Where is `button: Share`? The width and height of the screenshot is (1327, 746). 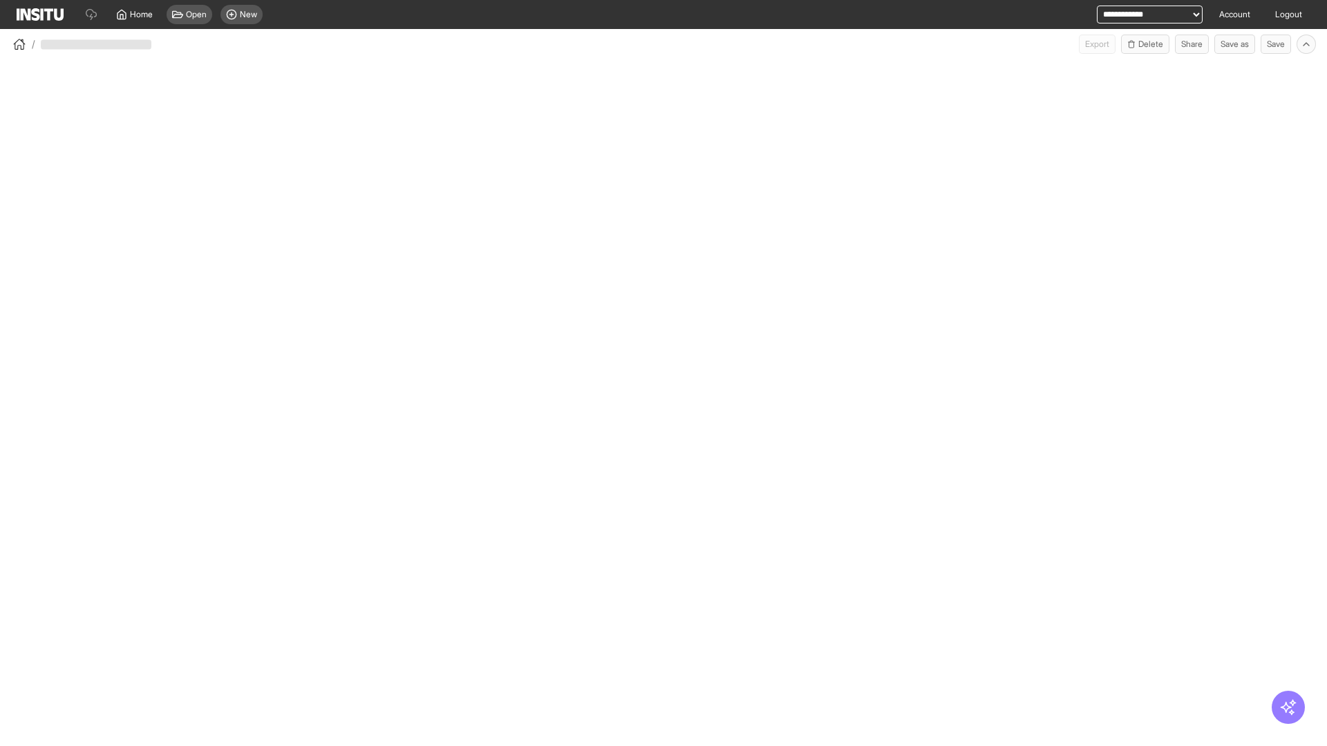 button: Share is located at coordinates (1191, 44).